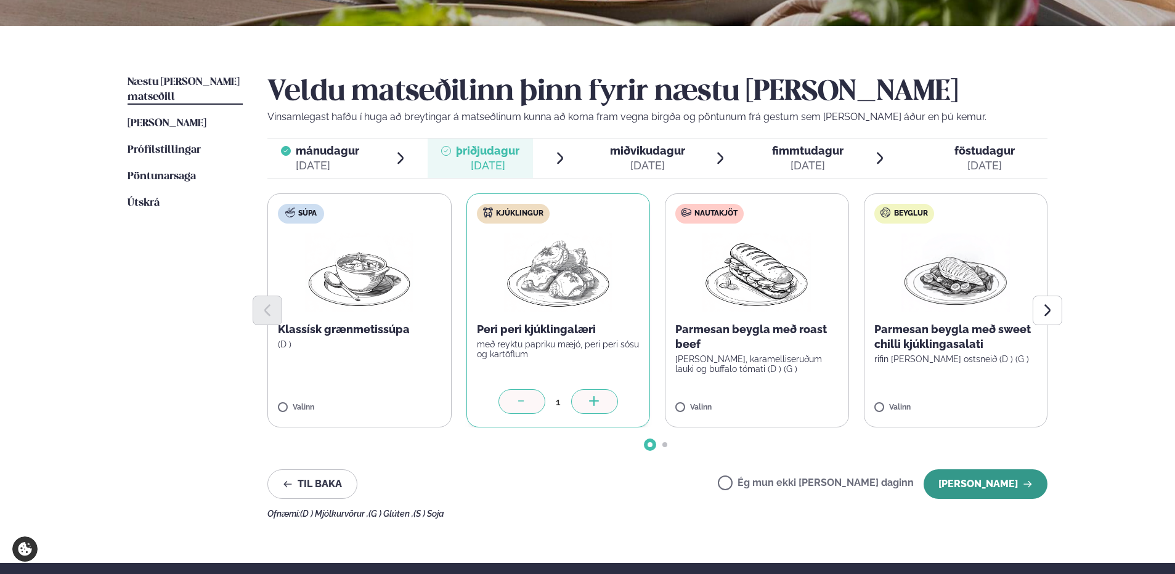 Image resolution: width=1175 pixels, height=574 pixels. Describe the element at coordinates (488, 150) in the screenshot. I see `span: þriðjudagur` at that location.